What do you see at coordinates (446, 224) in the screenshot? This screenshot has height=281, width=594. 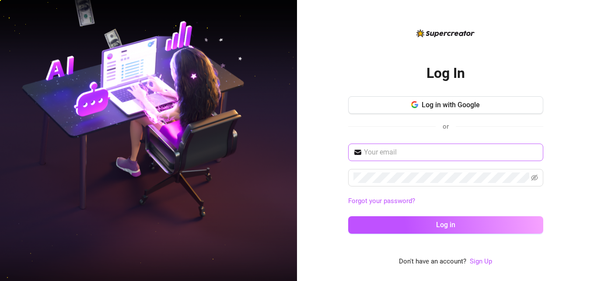 I see `span: Log in` at bounding box center [446, 224].